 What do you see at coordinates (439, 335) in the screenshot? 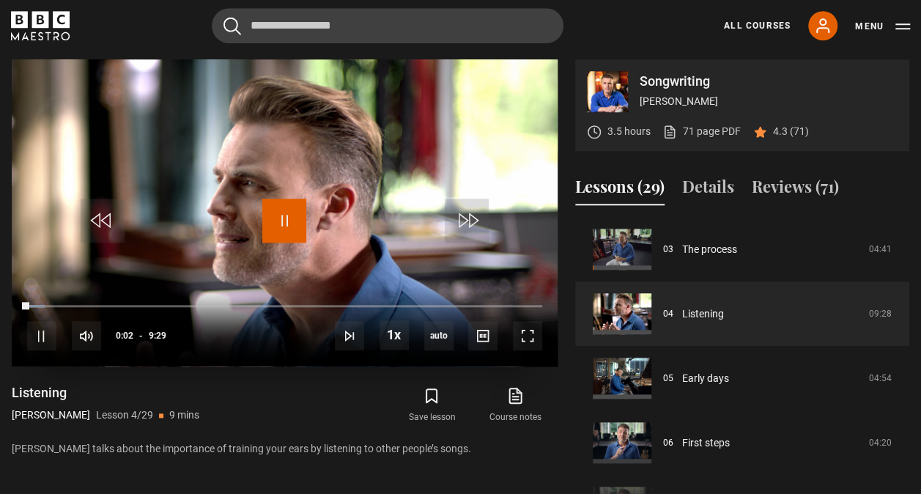
I see `span: auto` at bounding box center [439, 335].